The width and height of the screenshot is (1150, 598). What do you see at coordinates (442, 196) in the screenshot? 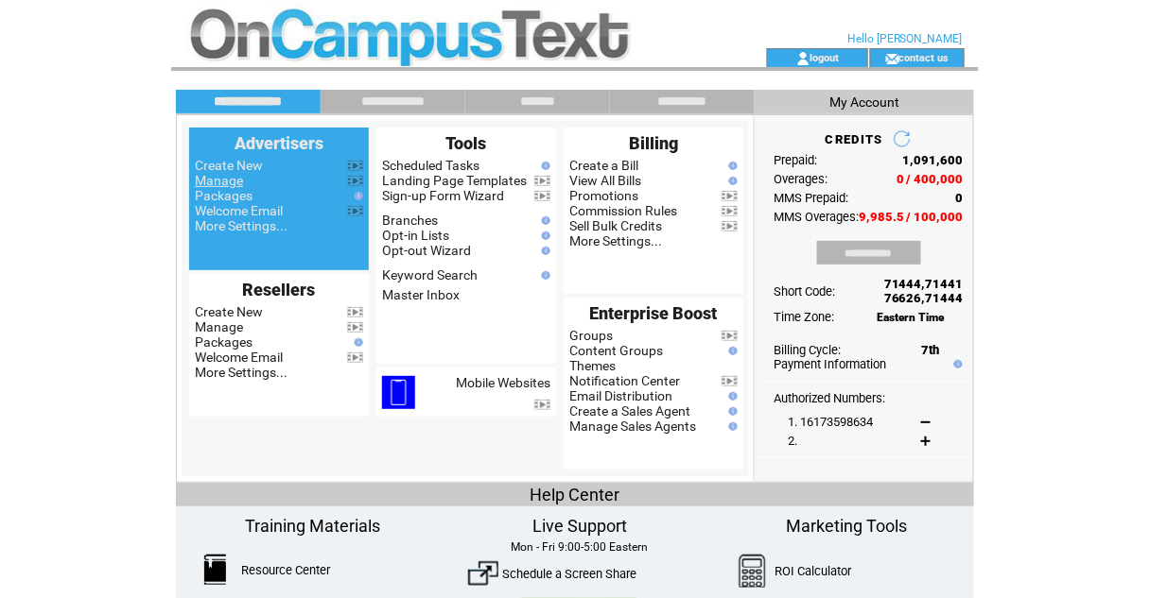
I see `a: Sign-up Form Wizard` at bounding box center [442, 196].